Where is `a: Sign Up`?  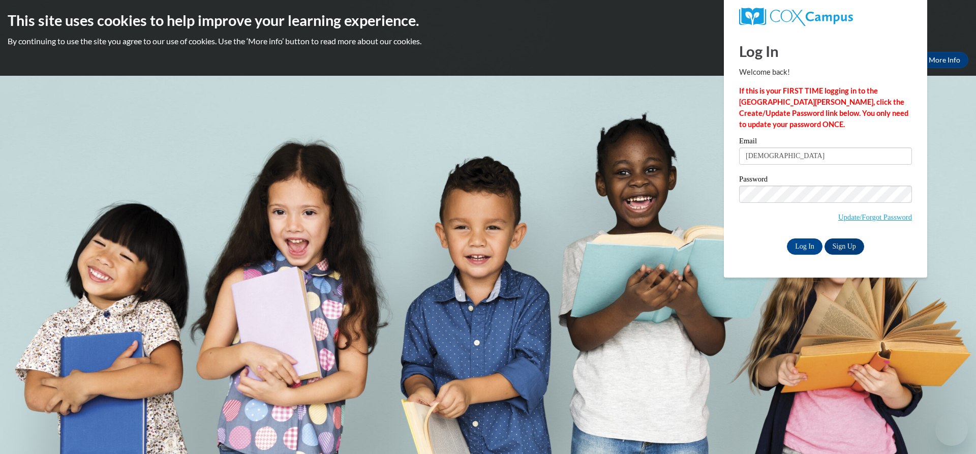
a: Sign Up is located at coordinates (845, 247).